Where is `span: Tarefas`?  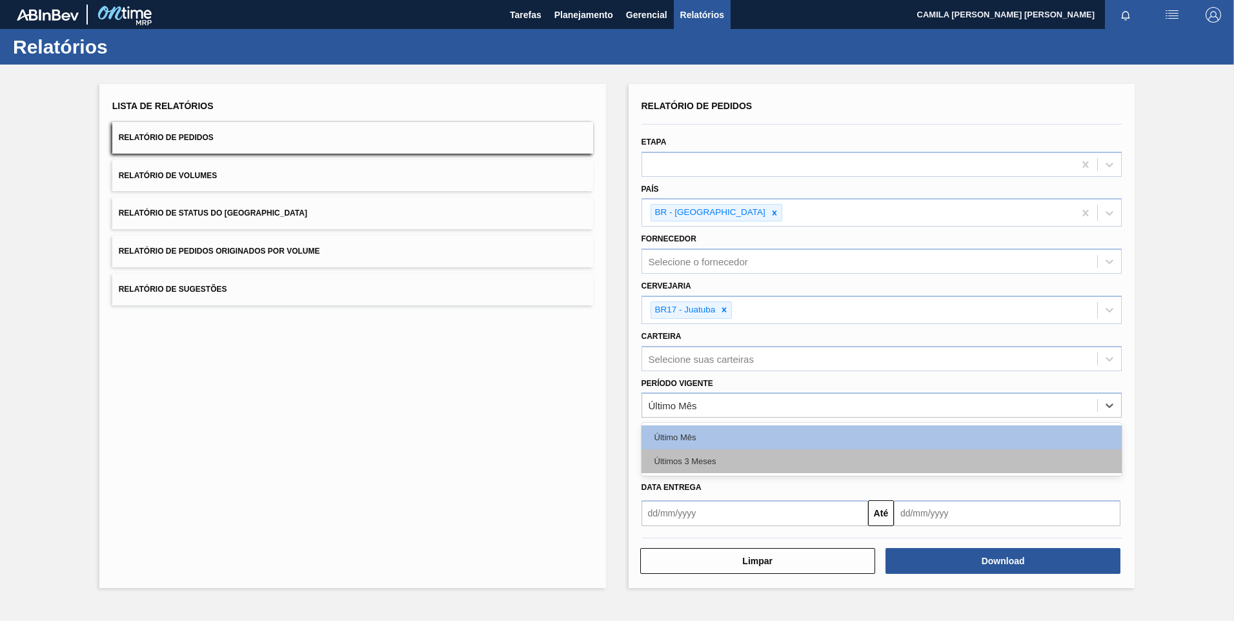
span: Tarefas is located at coordinates (526, 15).